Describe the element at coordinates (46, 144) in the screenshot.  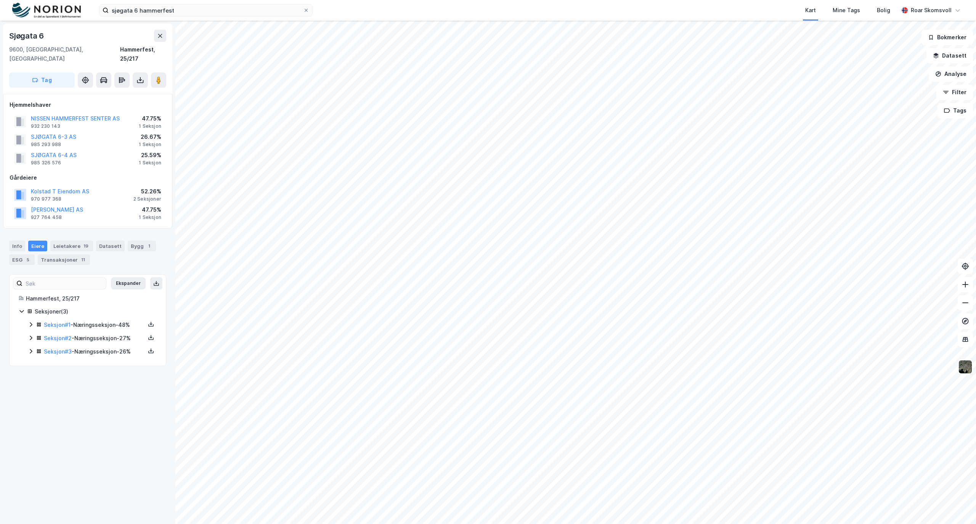
I see `div: 985 293 988` at that location.